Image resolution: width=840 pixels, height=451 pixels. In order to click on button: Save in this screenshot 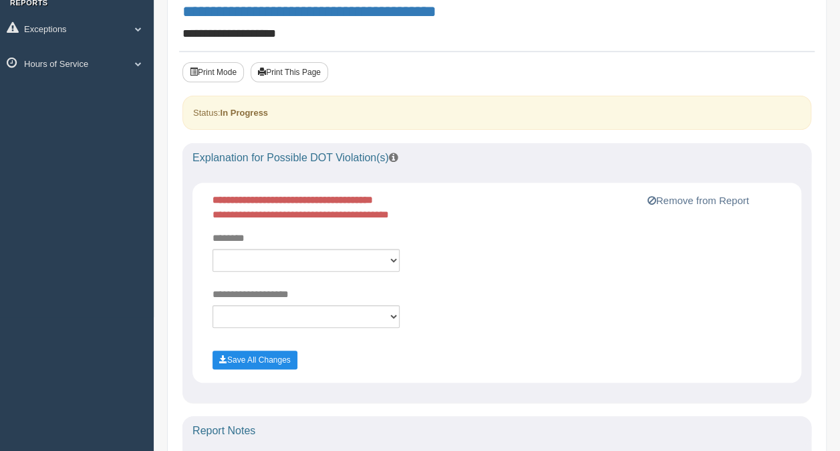, I will do `click(255, 360)`.